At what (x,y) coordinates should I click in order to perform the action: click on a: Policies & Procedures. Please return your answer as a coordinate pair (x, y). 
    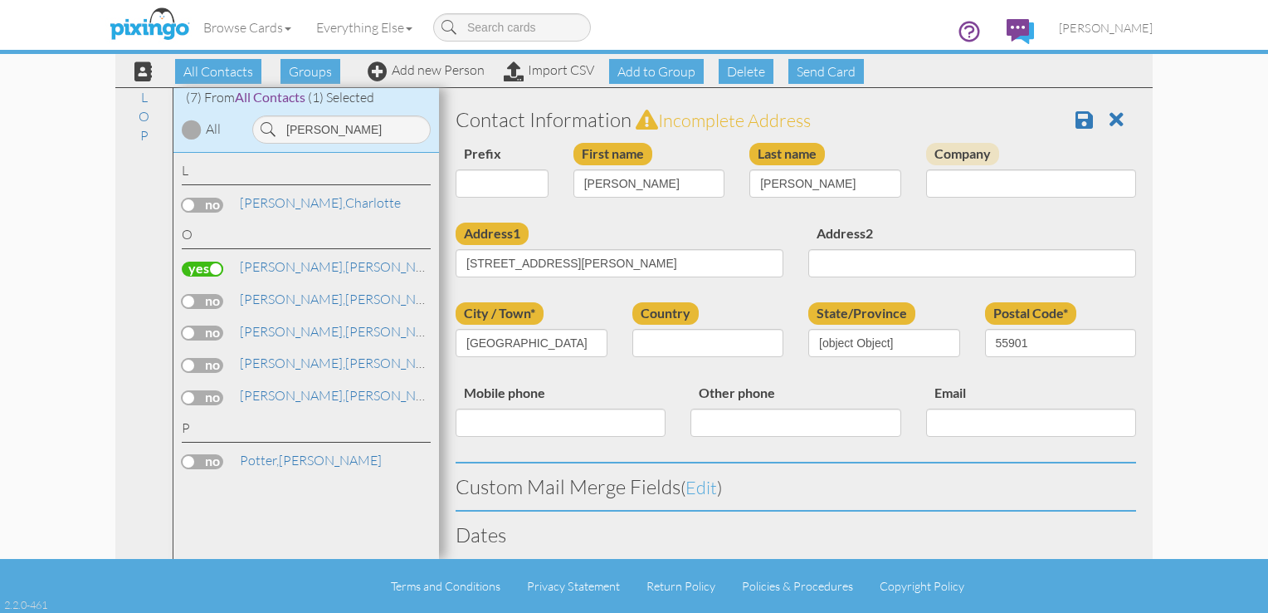
    Looking at the image, I should click on (798, 585).